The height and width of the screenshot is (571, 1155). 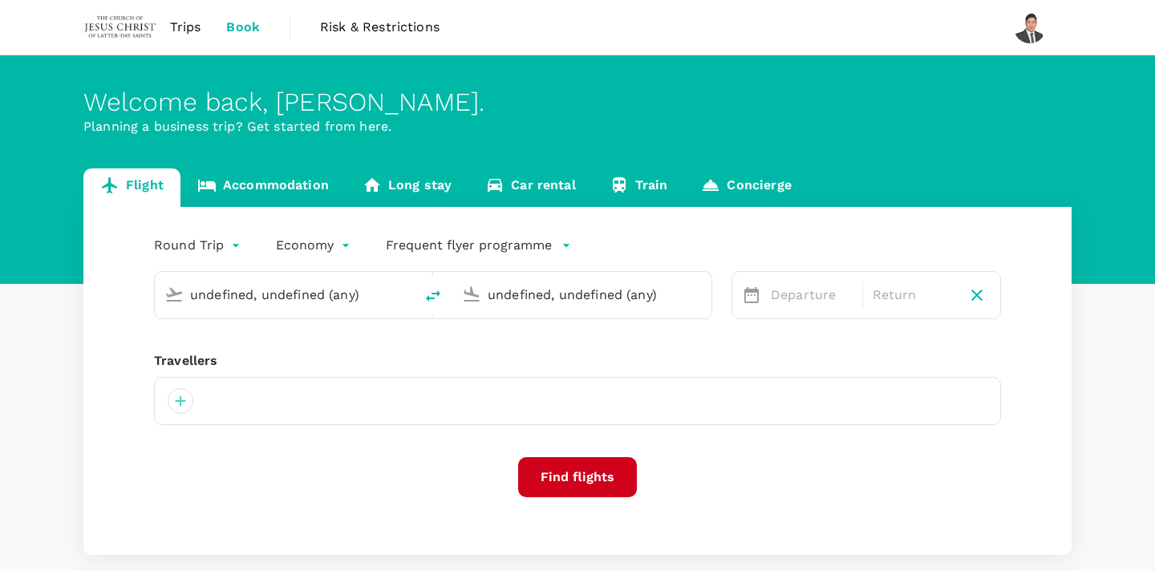 What do you see at coordinates (132, 188) in the screenshot?
I see `a: Flight` at bounding box center [132, 188].